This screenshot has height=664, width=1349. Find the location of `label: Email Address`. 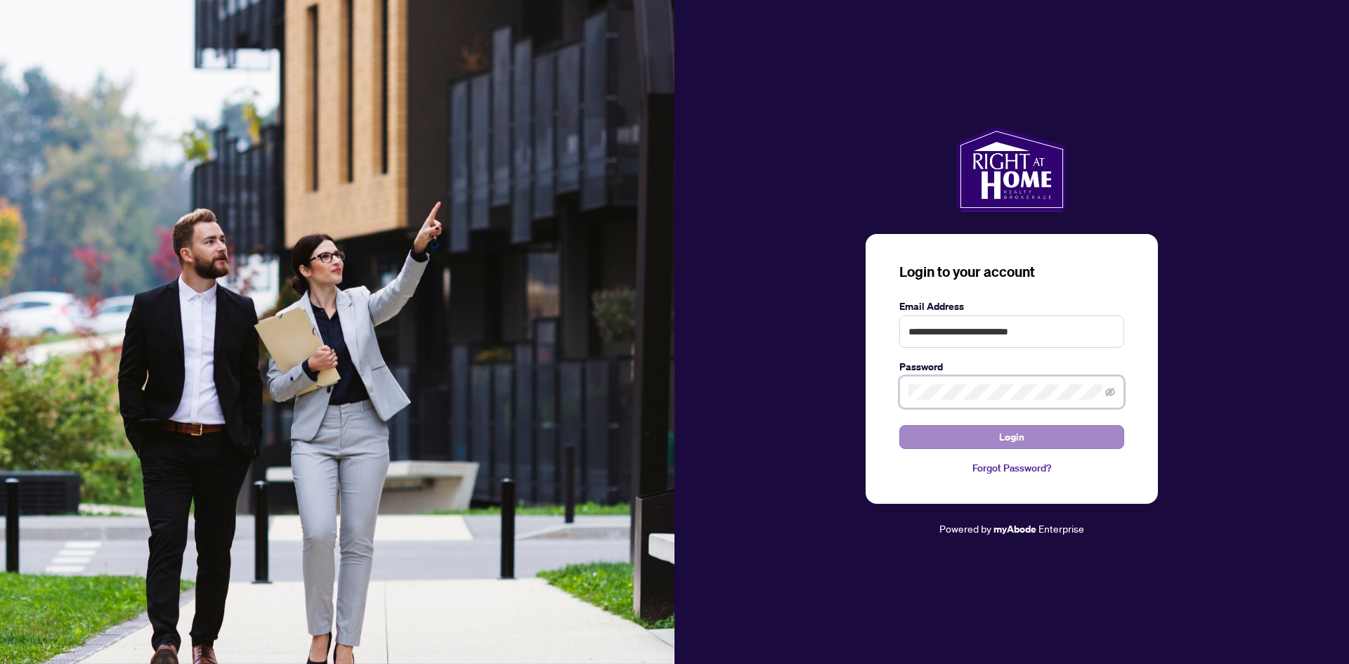

label: Email Address is located at coordinates (1011, 306).